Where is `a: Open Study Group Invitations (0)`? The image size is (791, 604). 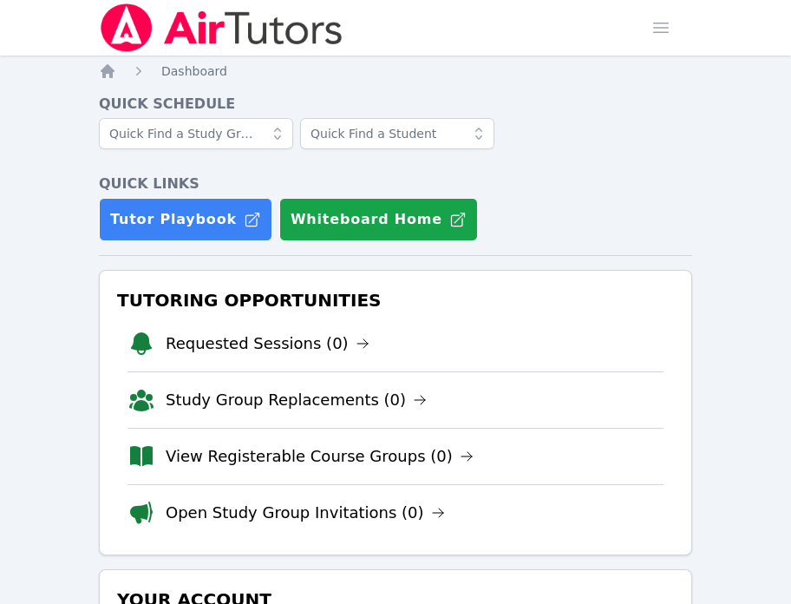 a: Open Study Group Invitations (0) is located at coordinates (305, 513).